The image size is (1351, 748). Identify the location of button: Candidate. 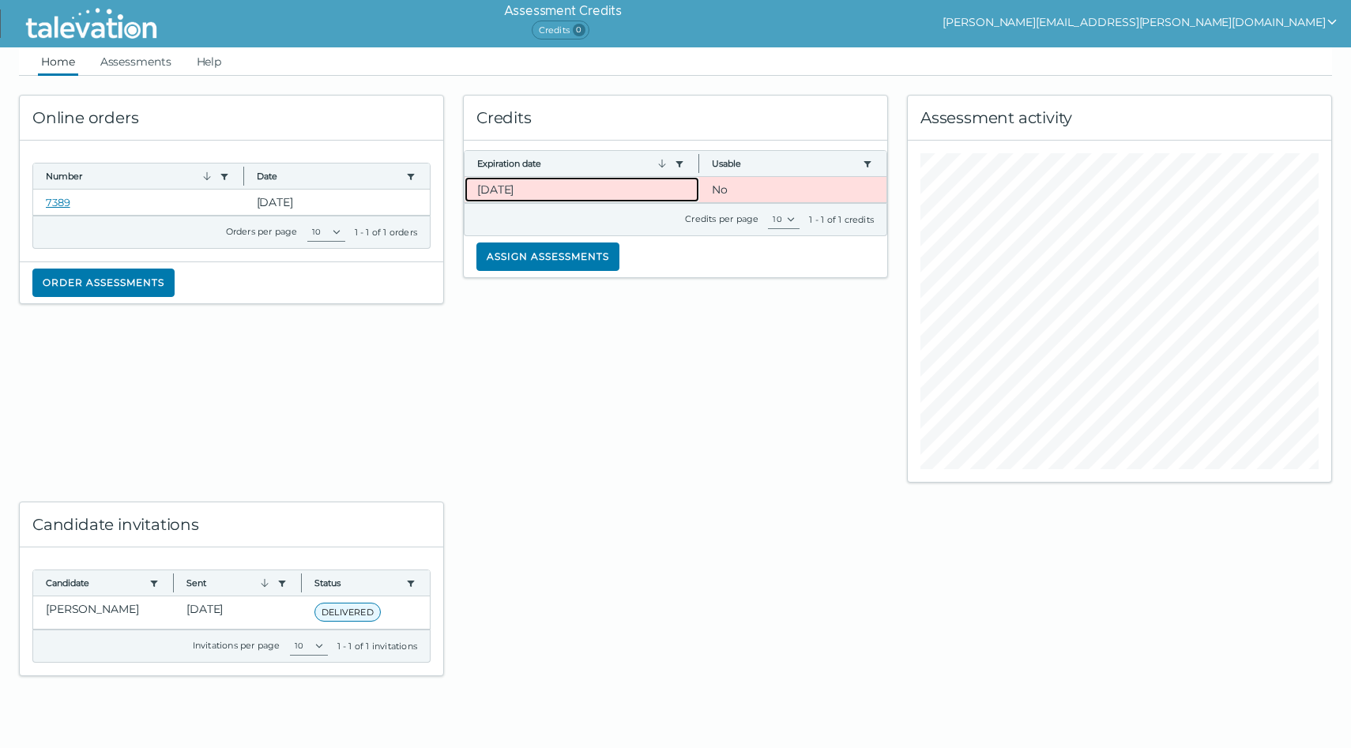
(94, 583).